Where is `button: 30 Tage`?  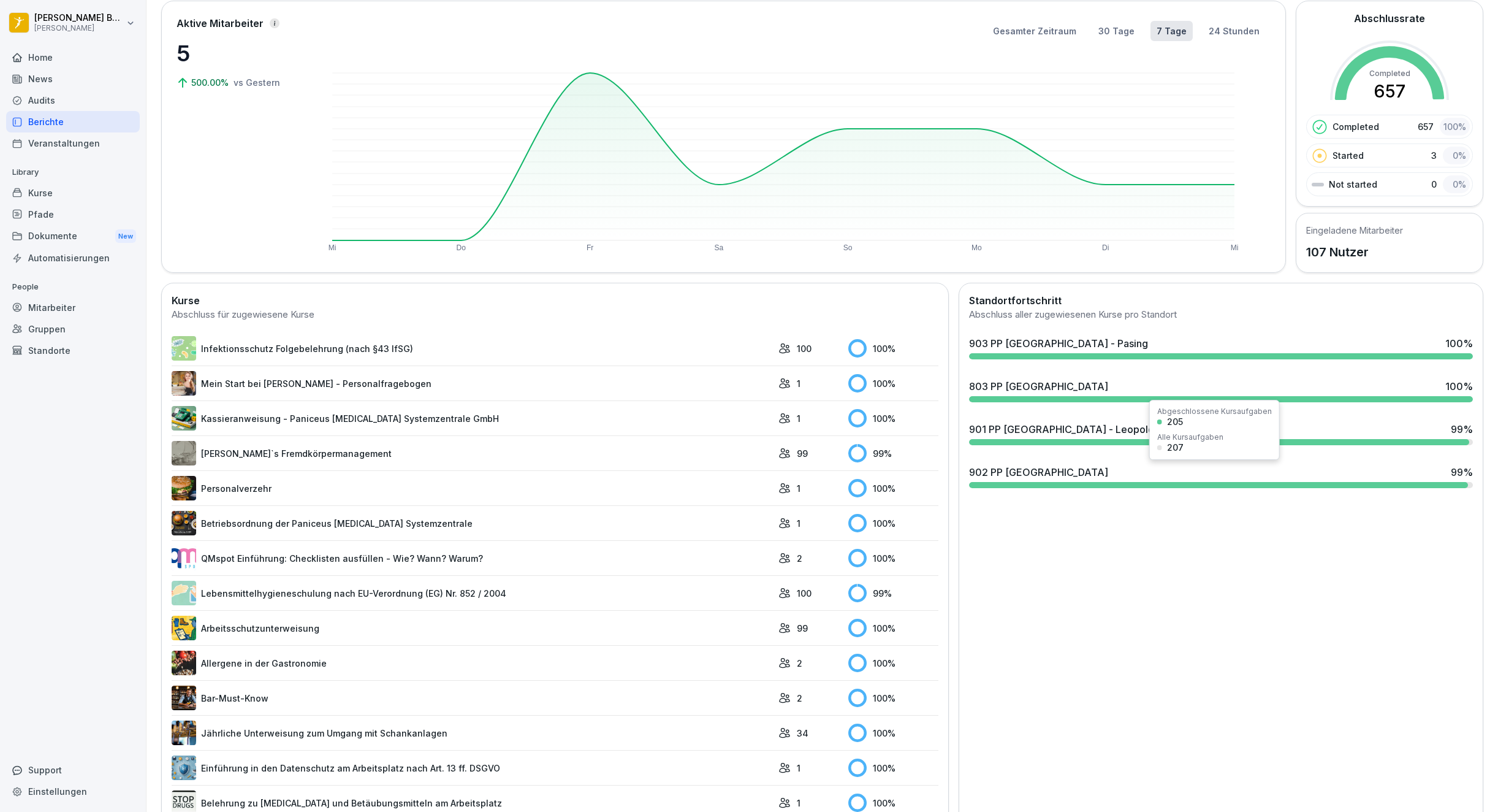
button: 30 Tage is located at coordinates (1116, 31).